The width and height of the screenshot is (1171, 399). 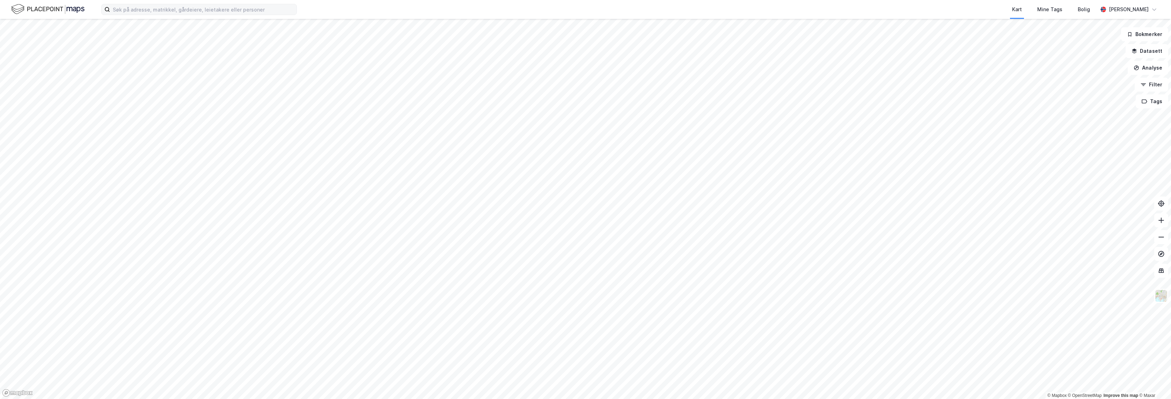 What do you see at coordinates (48, 9) in the screenshot?
I see `img: logo.f888ab2527a4732fd821a326f86c7f29.svg` at bounding box center [48, 9].